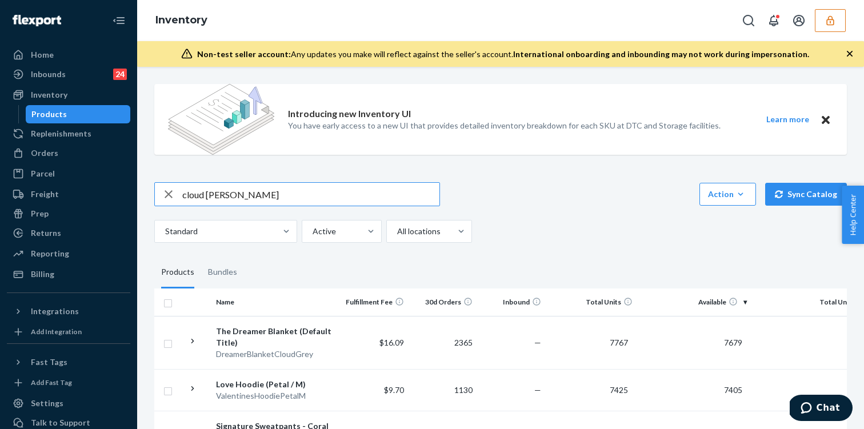 Image resolution: width=864 pixels, height=429 pixels. I want to click on button: Close, so click(825, 119).